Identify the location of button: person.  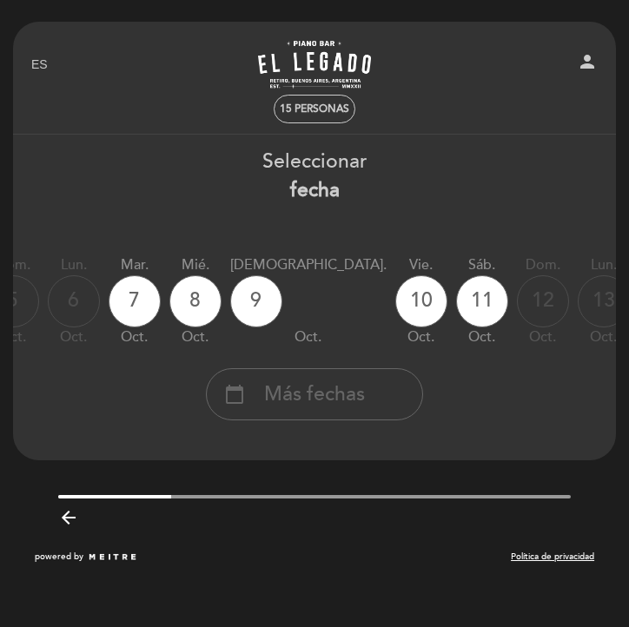
(587, 64).